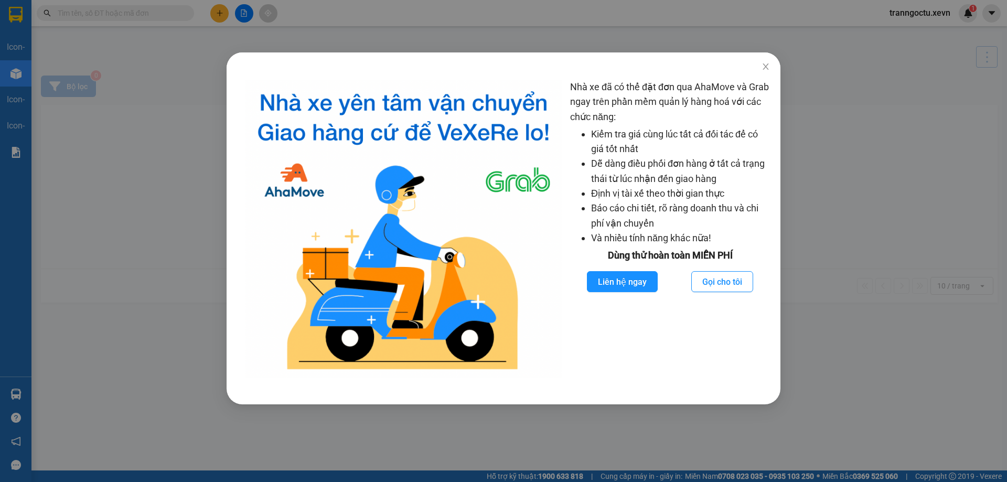 This screenshot has width=1007, height=482. What do you see at coordinates (680, 238) in the screenshot?
I see `li: Và nhiều tính năng khác nữa!` at bounding box center [680, 238].